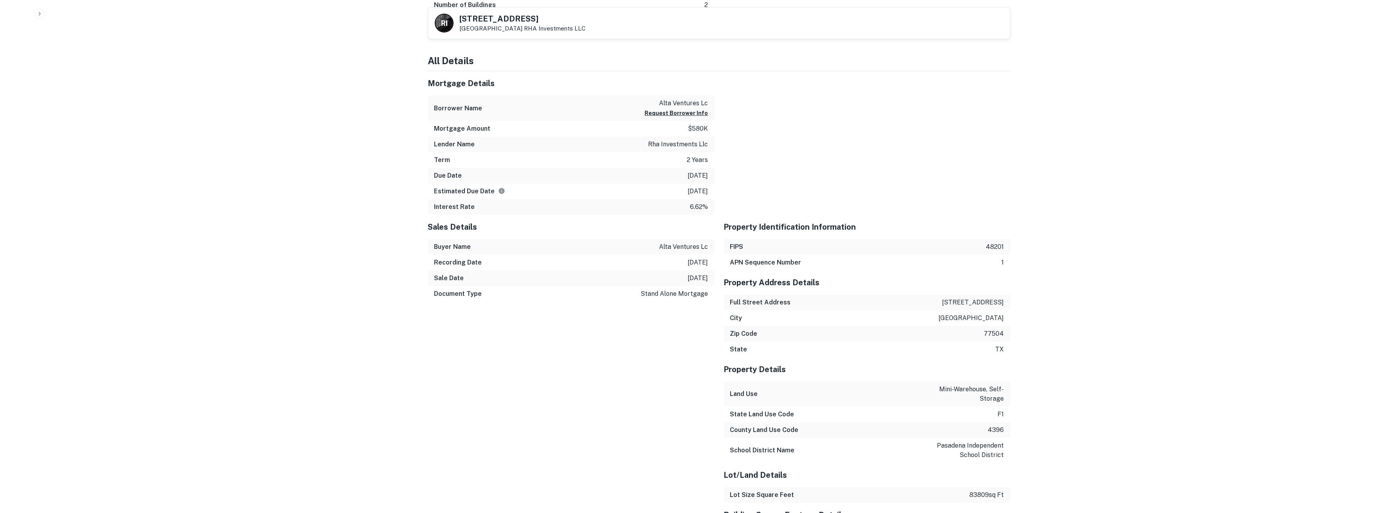 This screenshot has height=513, width=1399. I want to click on h5: Property Address Details, so click(867, 283).